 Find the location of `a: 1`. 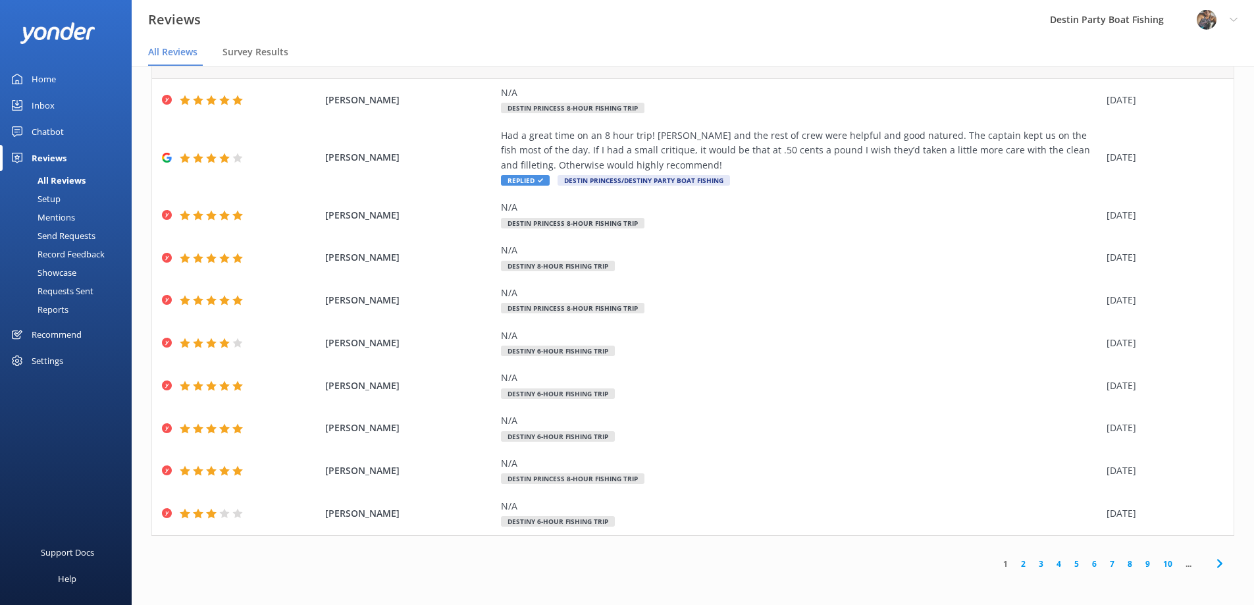

a: 1 is located at coordinates (1005, 563).